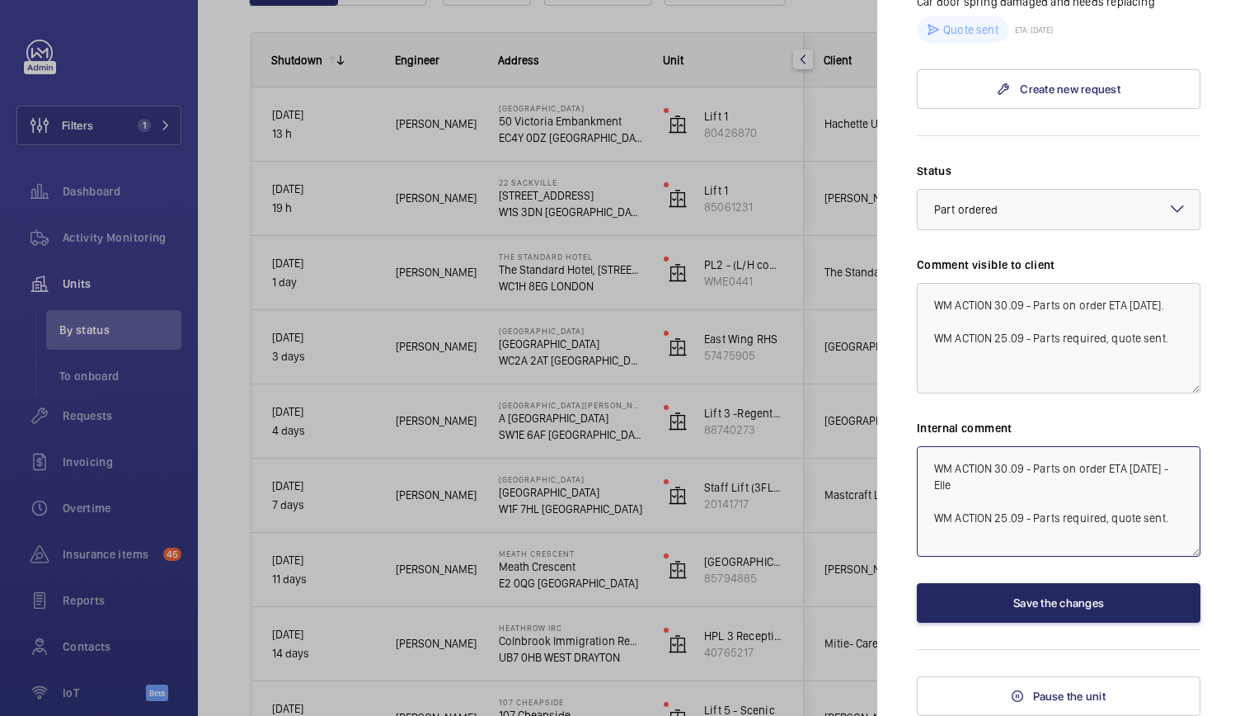 This screenshot has height=716, width=1240. What do you see at coordinates (1070, 696) in the screenshot?
I see `span: Pause the unit` at bounding box center [1070, 696].